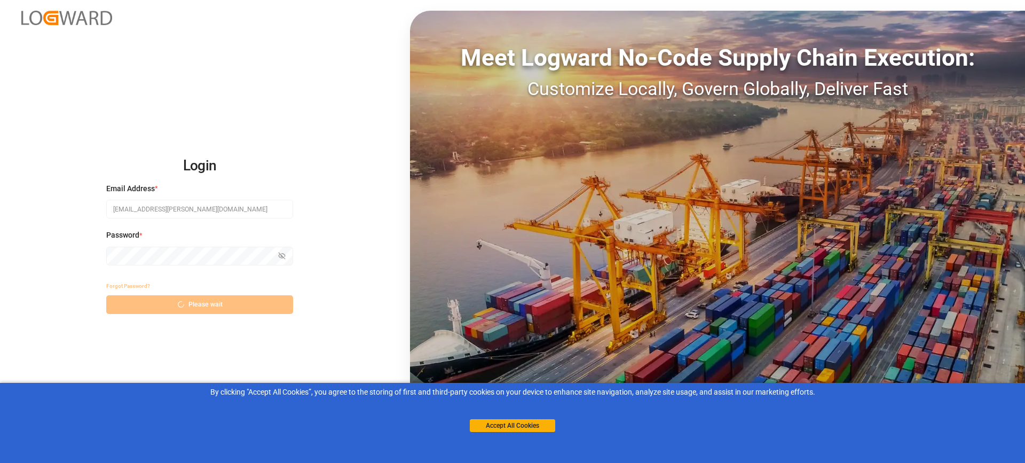 The height and width of the screenshot is (463, 1025). I want to click on h2: Login, so click(200, 166).